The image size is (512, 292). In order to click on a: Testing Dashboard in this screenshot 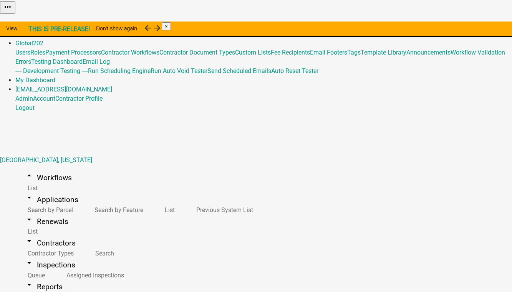, I will do `click(57, 62)`.